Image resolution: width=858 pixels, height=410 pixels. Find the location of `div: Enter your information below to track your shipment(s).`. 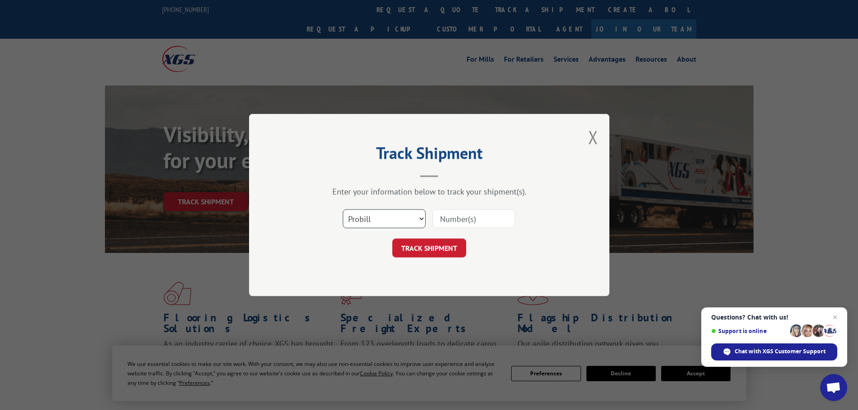

div: Enter your information below to track your shipment(s). is located at coordinates (429, 191).